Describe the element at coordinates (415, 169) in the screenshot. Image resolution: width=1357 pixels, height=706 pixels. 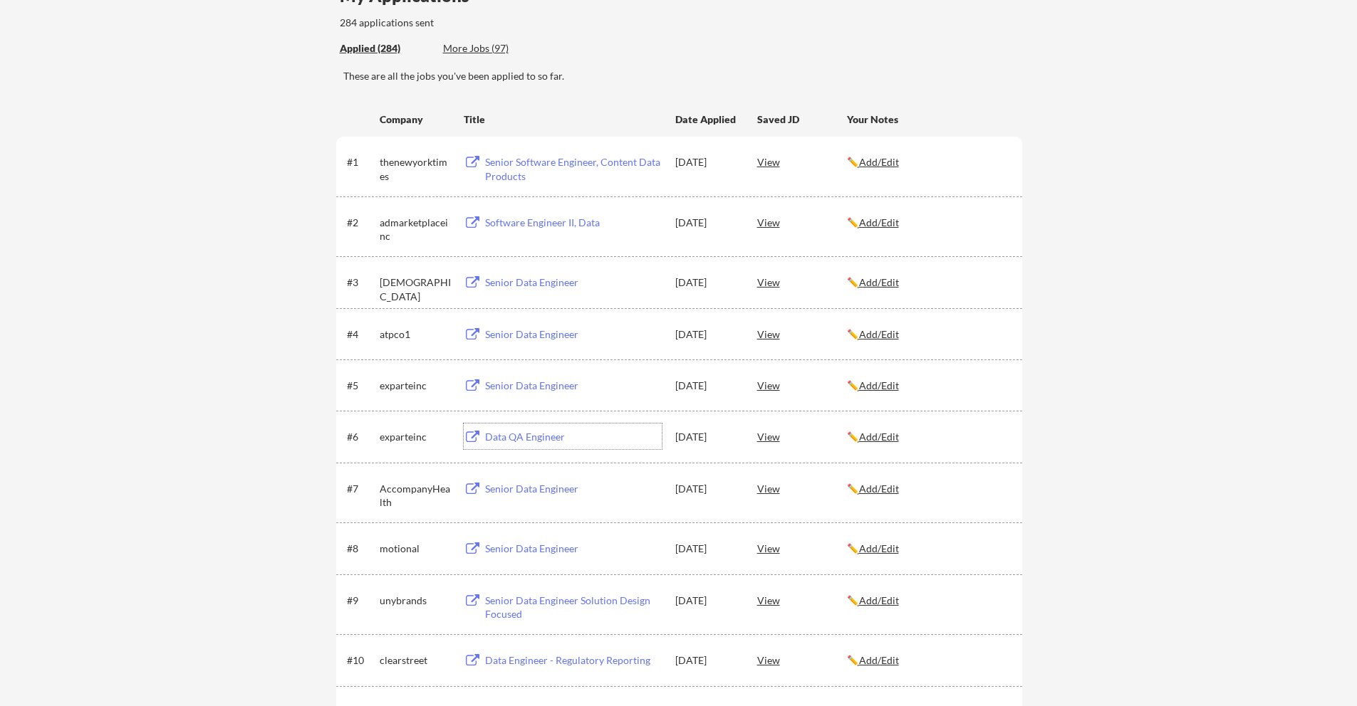
I see `div: thenewyorktimes` at that location.